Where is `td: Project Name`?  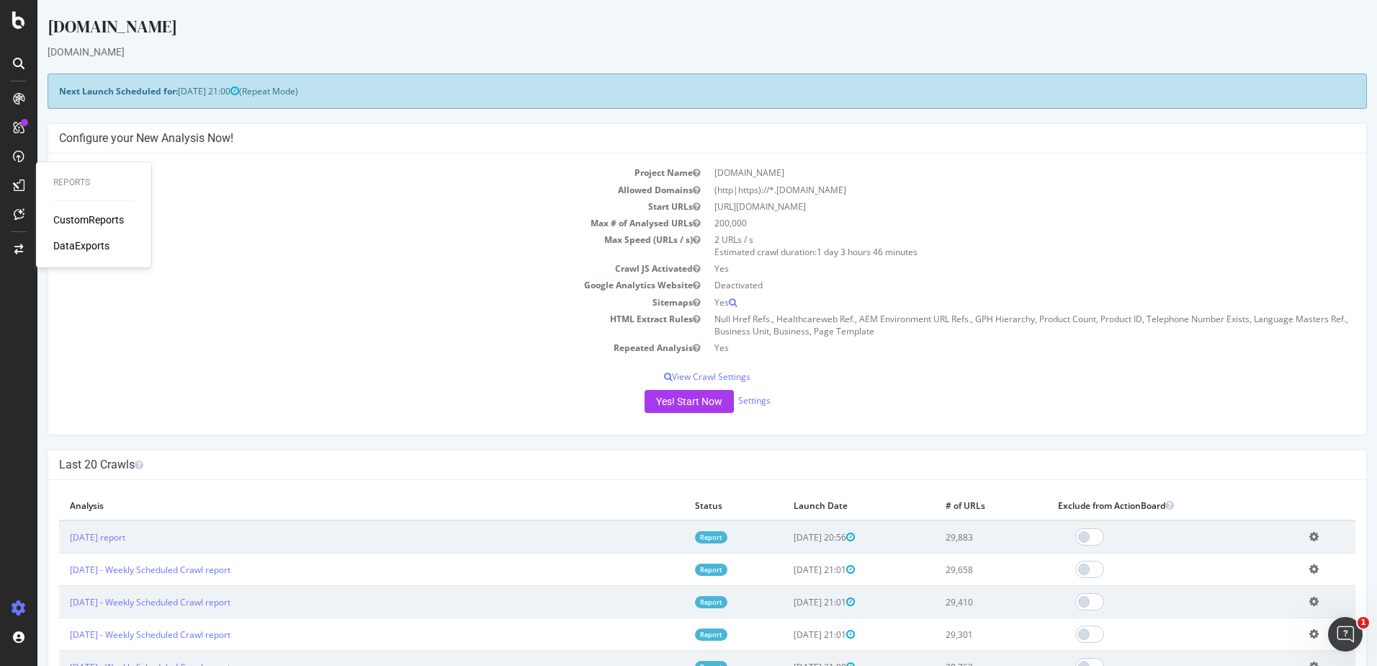 td: Project Name is located at coordinates (346, 172).